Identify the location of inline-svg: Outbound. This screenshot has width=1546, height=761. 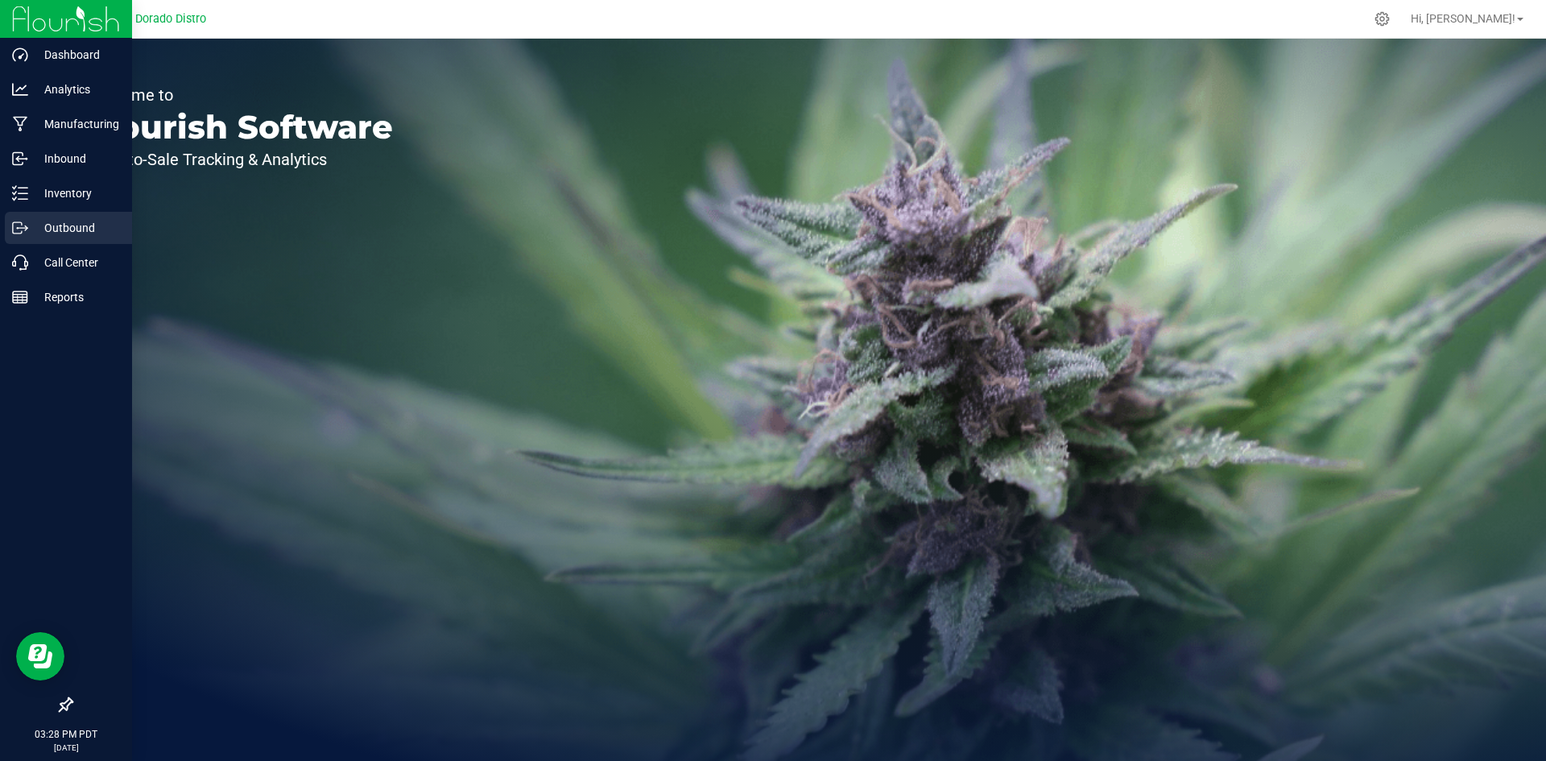
(20, 228).